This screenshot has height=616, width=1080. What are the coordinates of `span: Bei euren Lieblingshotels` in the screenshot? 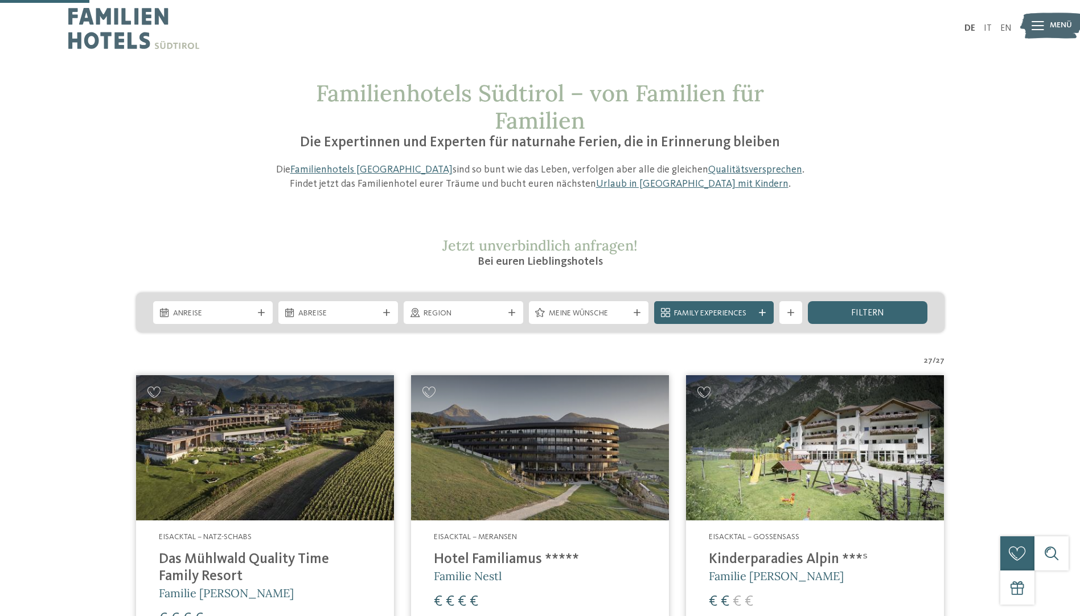 It's located at (540, 262).